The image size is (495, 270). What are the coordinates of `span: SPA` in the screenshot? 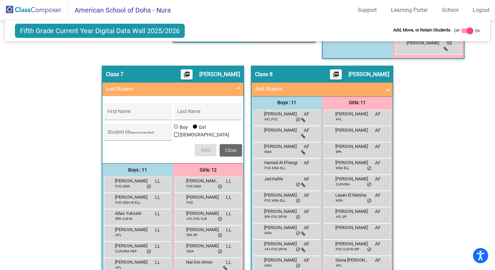 It's located at (338, 152).